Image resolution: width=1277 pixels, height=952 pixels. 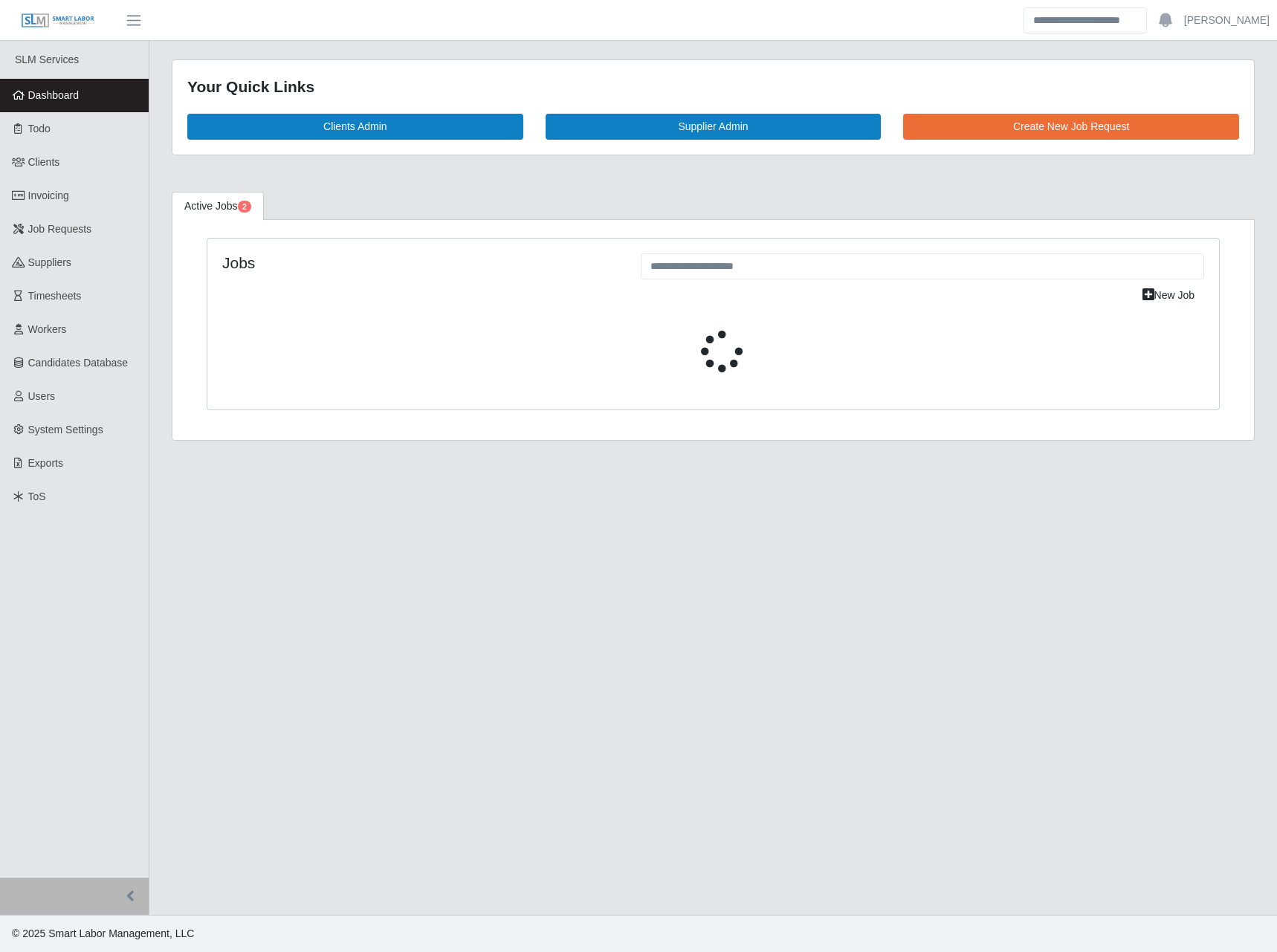 I want to click on span: Timesheets, so click(x=55, y=296).